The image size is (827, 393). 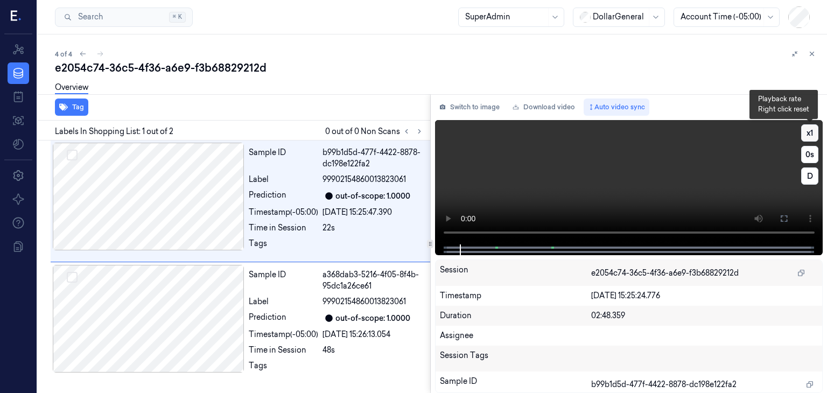 What do you see at coordinates (810, 154) in the screenshot?
I see `button: 0s` at bounding box center [810, 154].